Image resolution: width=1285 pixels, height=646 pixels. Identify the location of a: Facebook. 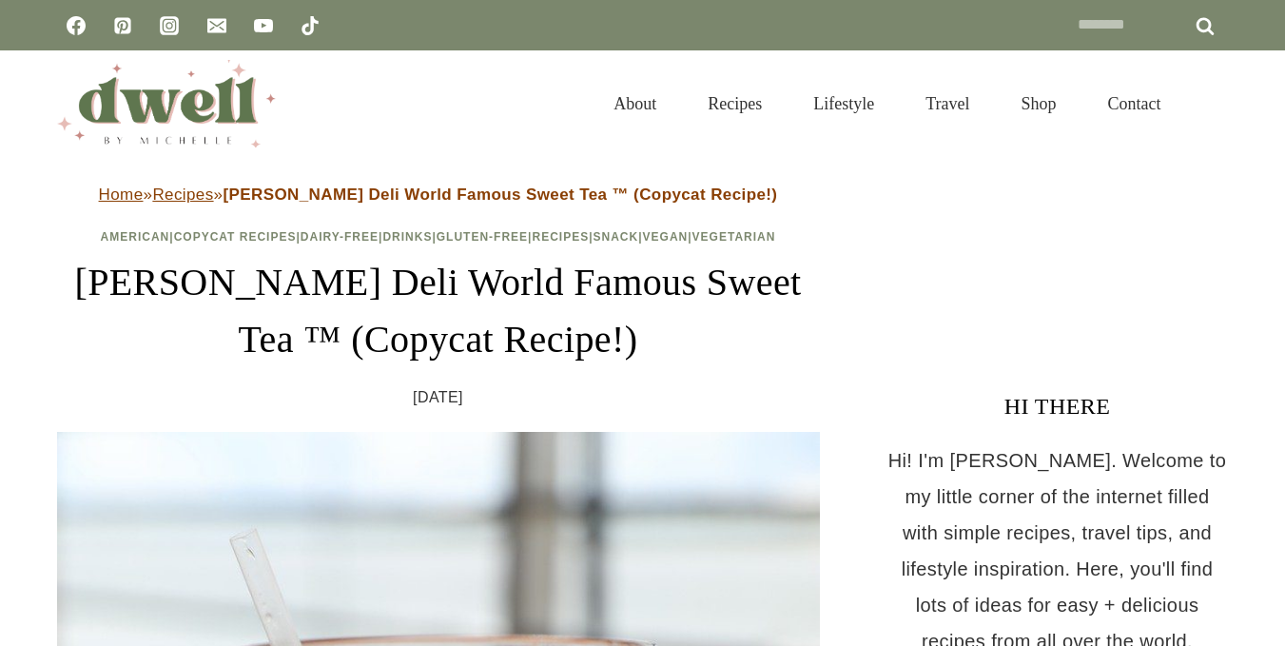
(76, 26).